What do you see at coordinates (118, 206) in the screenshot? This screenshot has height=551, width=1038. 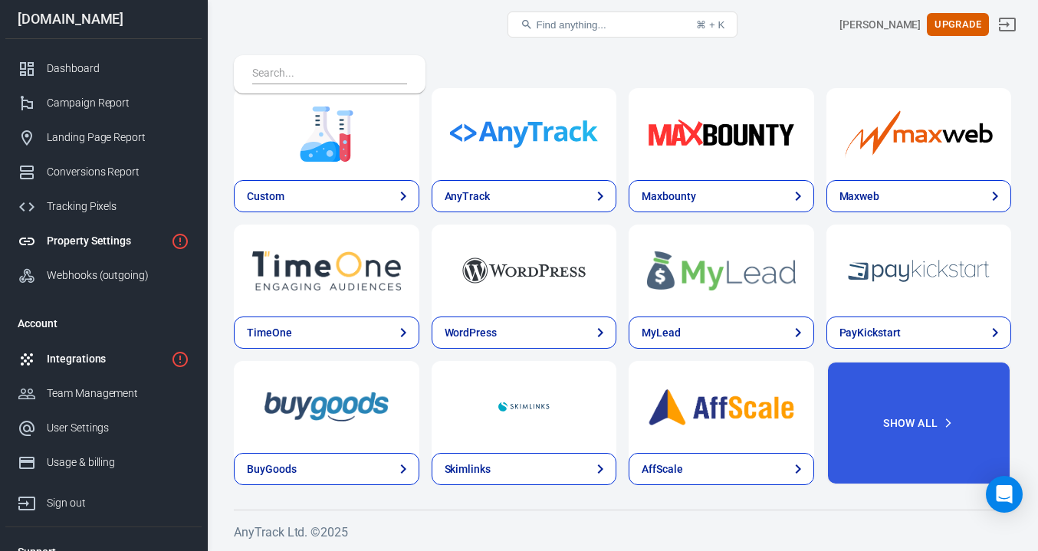 I see `div: Tracking Pixels` at bounding box center [118, 206].